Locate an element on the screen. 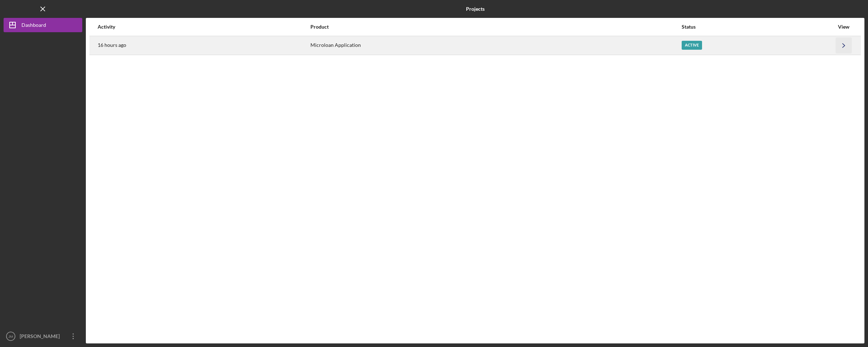 The height and width of the screenshot is (347, 868). a: Dashboard is located at coordinates (43, 25).